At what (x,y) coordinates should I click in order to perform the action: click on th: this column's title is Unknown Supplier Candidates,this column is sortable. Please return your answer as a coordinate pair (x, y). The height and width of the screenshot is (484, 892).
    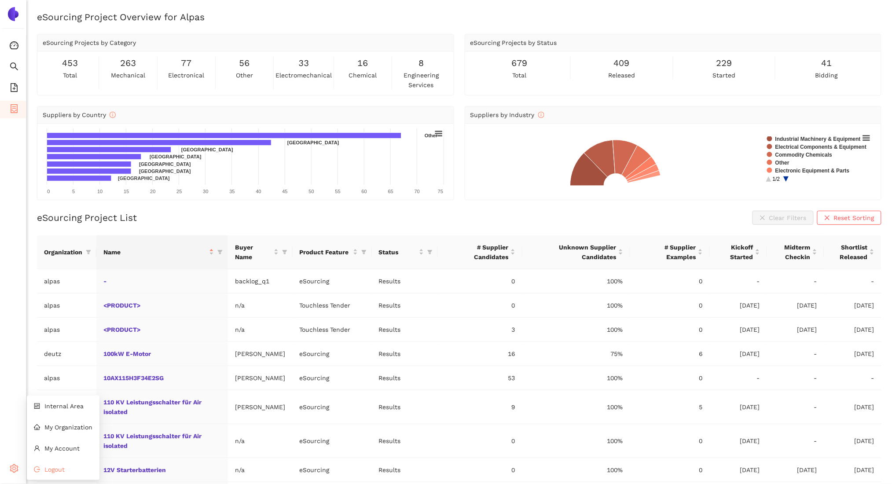
    Looking at the image, I should click on (576, 252).